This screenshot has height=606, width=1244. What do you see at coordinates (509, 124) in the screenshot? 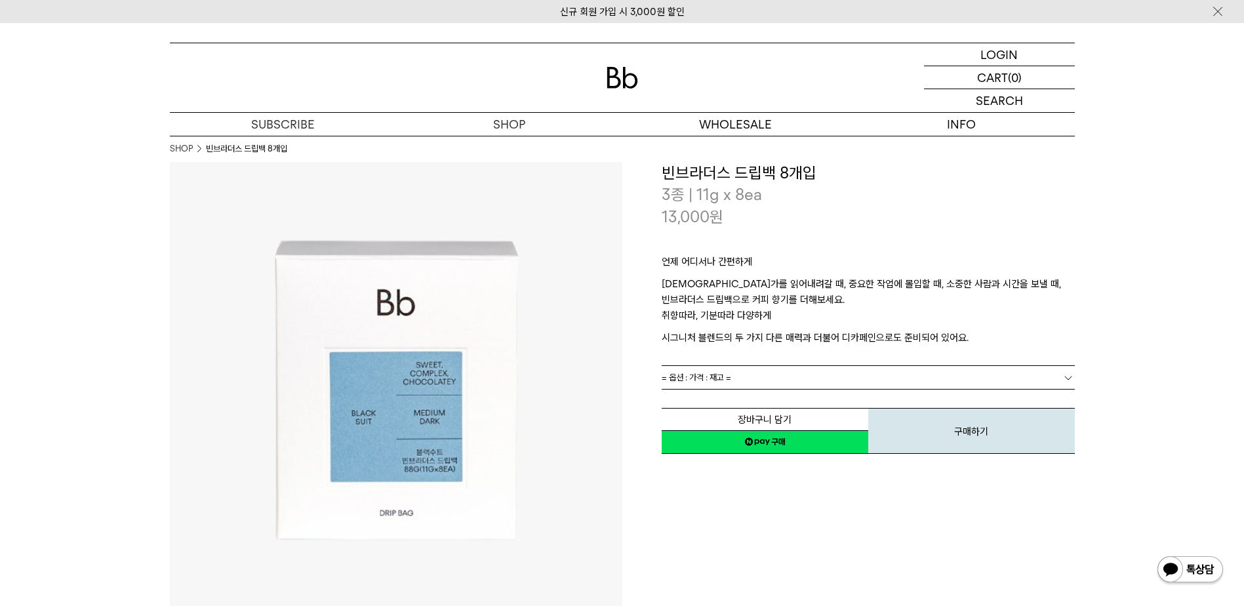
I see `p: SHOP` at bounding box center [509, 124].